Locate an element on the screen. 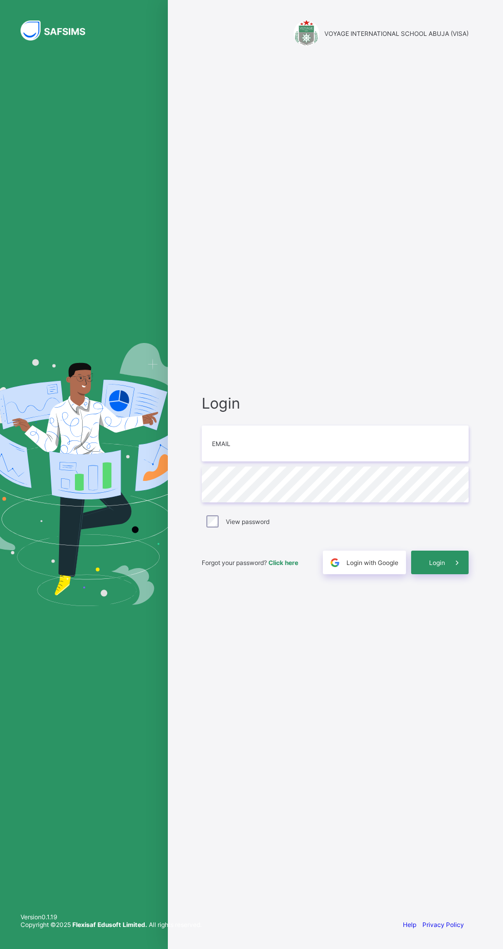 The height and width of the screenshot is (949, 503). span: Login with Google is located at coordinates (372, 563).